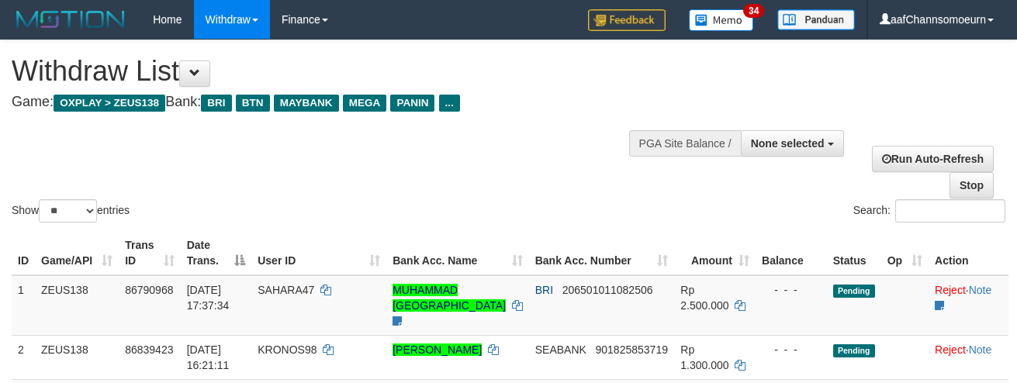 The width and height of the screenshot is (1017, 383). I want to click on label: Show entries, so click(71, 211).